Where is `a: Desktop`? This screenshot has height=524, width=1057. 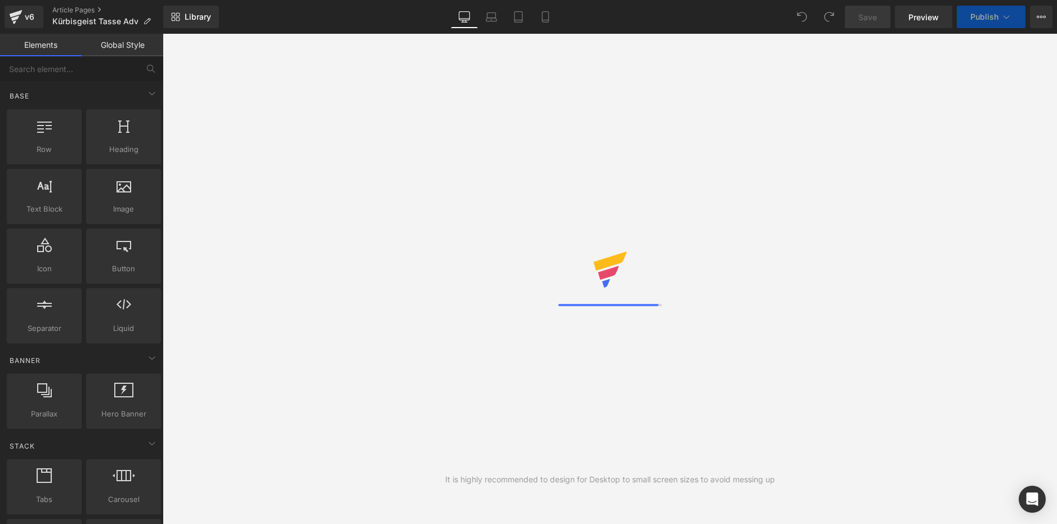 a: Desktop is located at coordinates (464, 17).